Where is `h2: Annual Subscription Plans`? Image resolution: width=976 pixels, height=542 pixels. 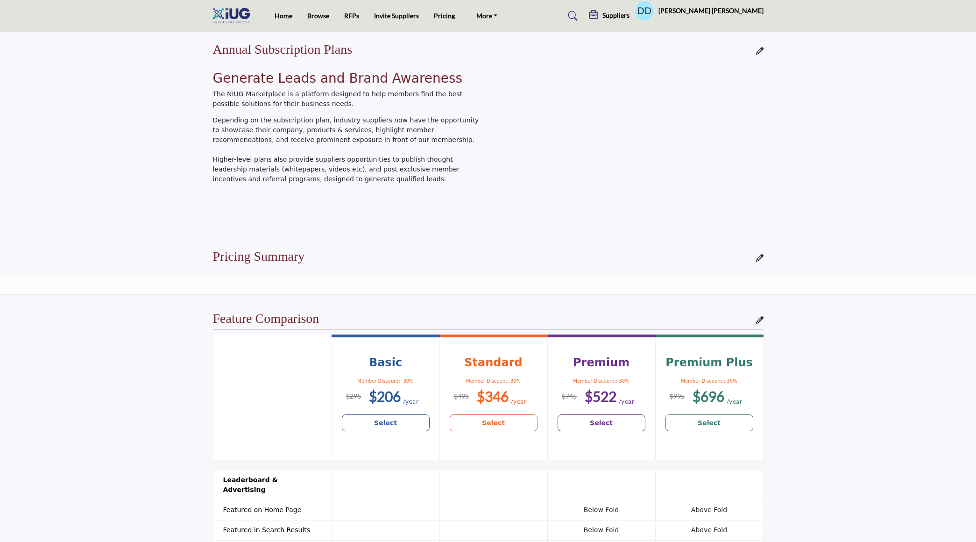
h2: Annual Subscription Plans is located at coordinates (283, 50).